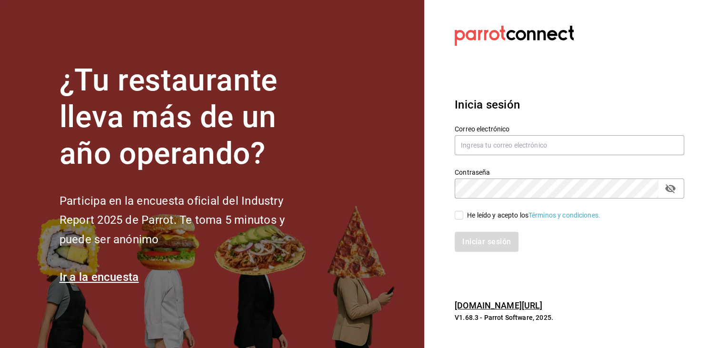 The height and width of the screenshot is (348, 707). What do you see at coordinates (569, 318) in the screenshot?
I see `p: V1.68.3 - Parrot Software, 2025.` at bounding box center [569, 318].